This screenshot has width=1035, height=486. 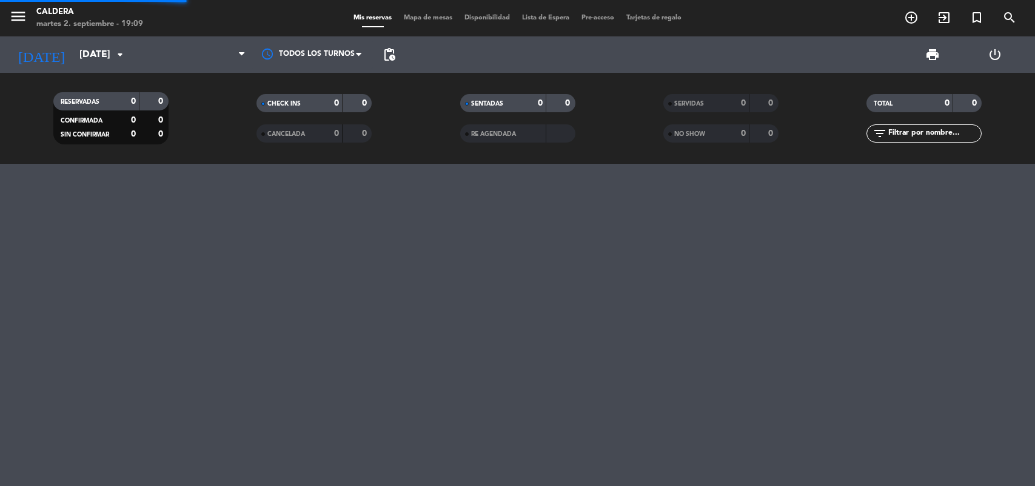 What do you see at coordinates (90, 12) in the screenshot?
I see `div: Caldera` at bounding box center [90, 12].